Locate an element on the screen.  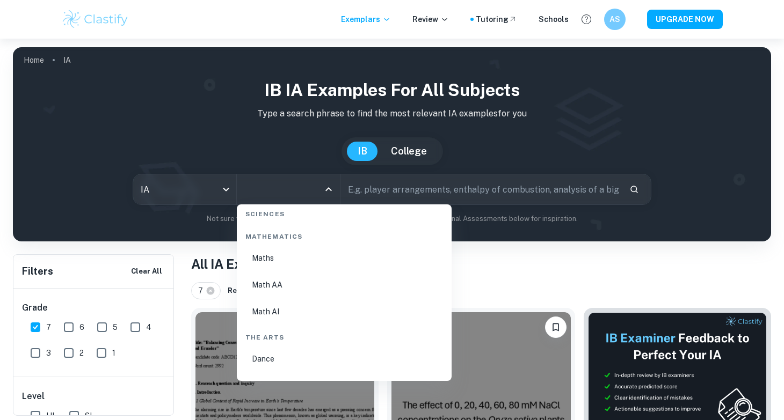
h1: All IA Examples is located at coordinates (481, 264).